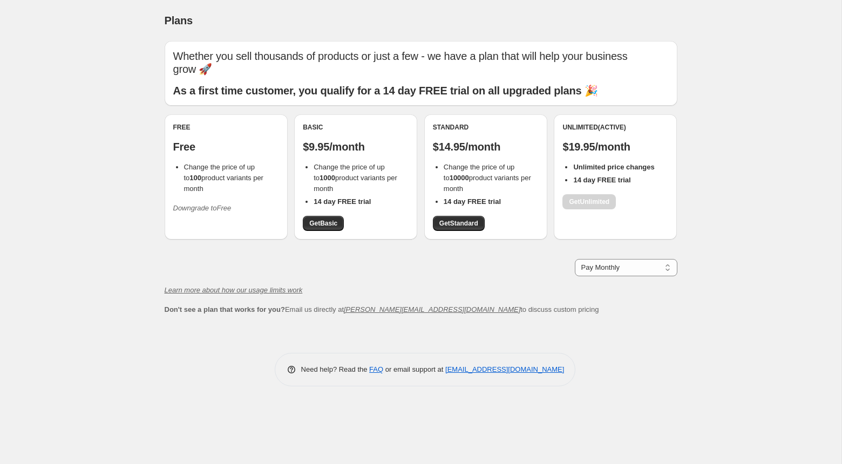 The image size is (842, 464). What do you see at coordinates (327, 178) in the screenshot?
I see `b: 1000` at bounding box center [327, 178].